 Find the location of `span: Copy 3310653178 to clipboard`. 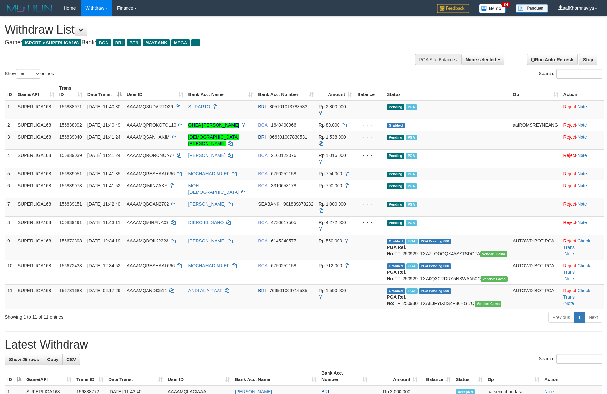

span: Copy 3310653178 to clipboard is located at coordinates (284, 186).